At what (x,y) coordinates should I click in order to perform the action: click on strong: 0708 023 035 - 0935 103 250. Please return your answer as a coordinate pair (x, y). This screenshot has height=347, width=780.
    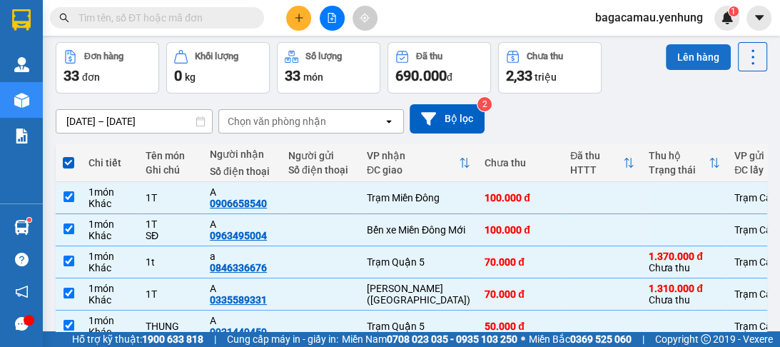
    Looking at the image, I should click on (452, 339).